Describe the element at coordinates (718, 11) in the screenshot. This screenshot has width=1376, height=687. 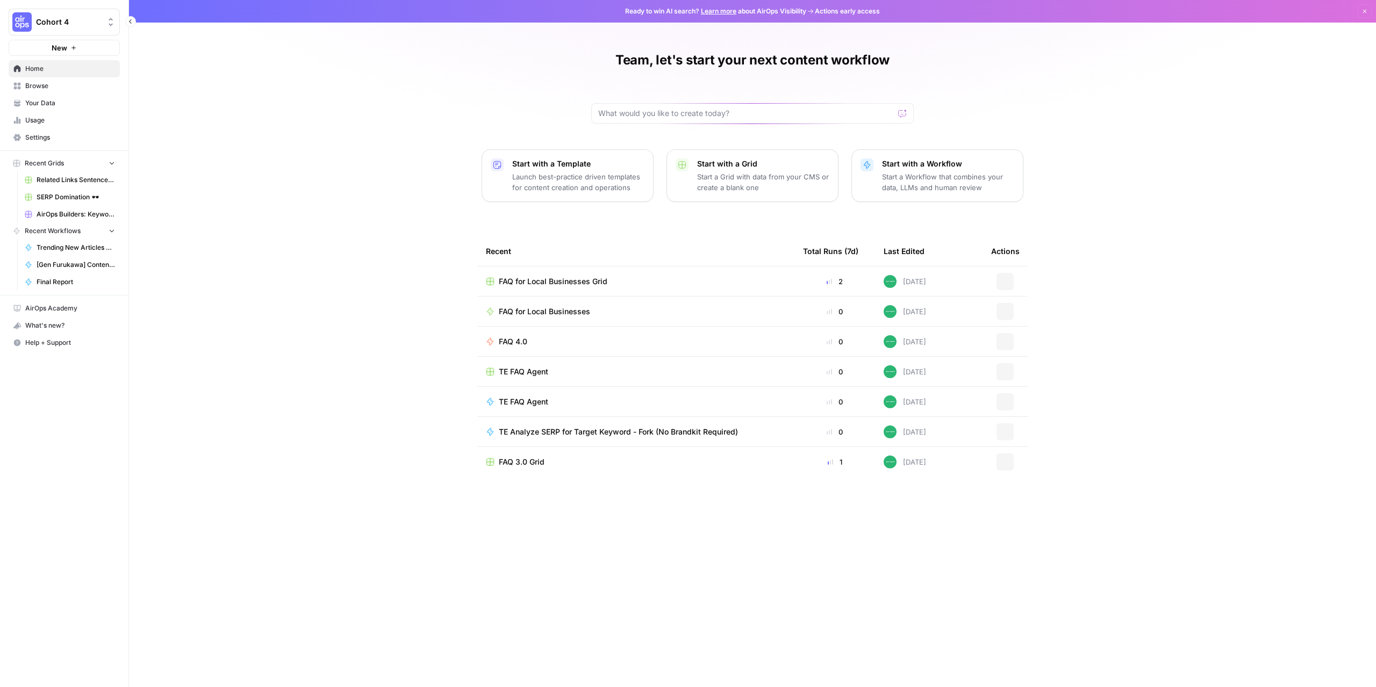
I see `a: Learn more` at that location.